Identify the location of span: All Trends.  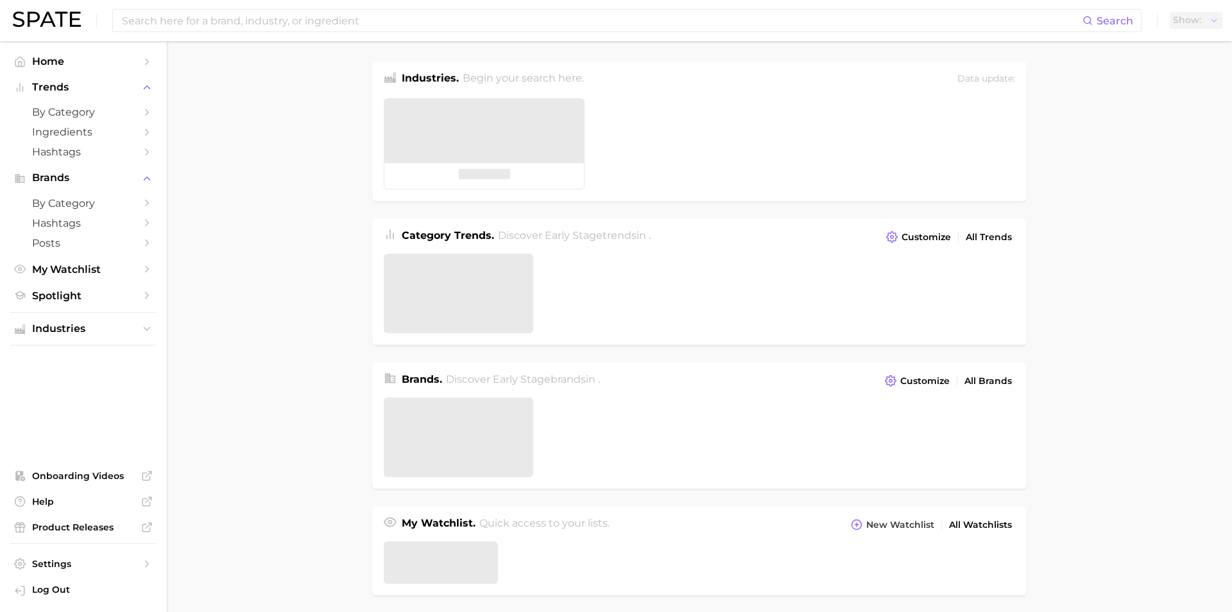
(989, 237).